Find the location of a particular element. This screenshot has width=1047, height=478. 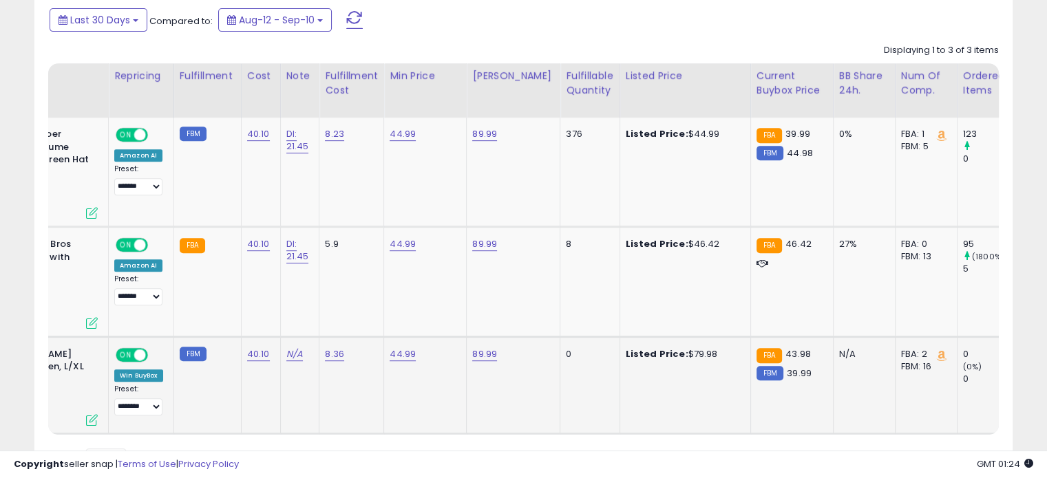

div: Current Buybox Price is located at coordinates (791, 83).